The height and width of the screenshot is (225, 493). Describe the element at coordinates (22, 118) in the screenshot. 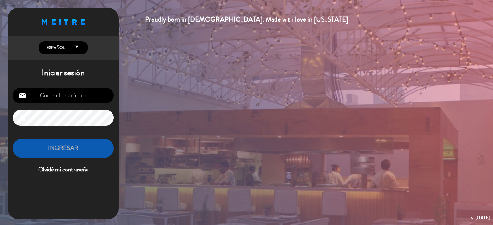

I see `i: lock` at that location.